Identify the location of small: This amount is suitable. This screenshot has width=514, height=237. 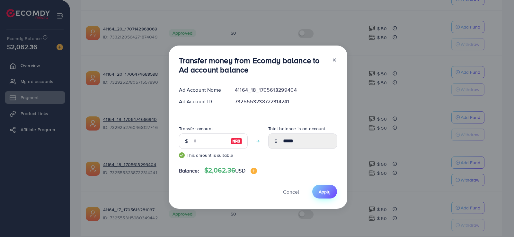
(213, 155).